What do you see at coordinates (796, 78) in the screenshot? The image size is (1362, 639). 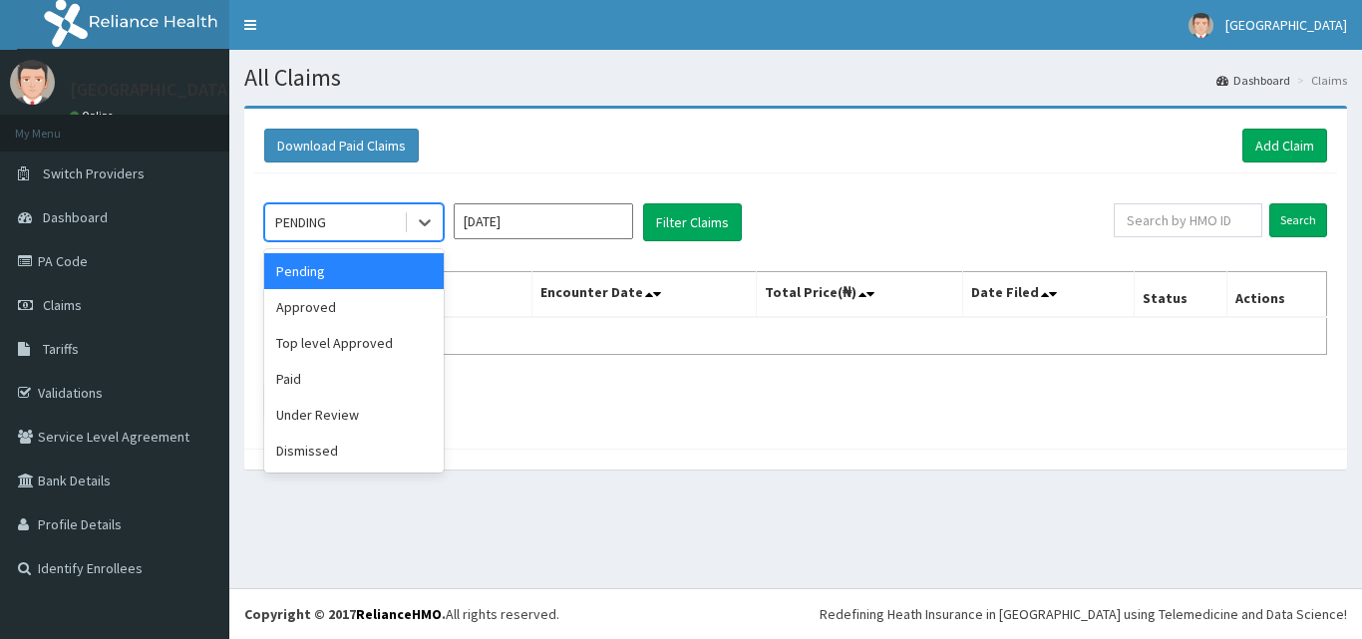 I see `h1: All Claims` at bounding box center [796, 78].